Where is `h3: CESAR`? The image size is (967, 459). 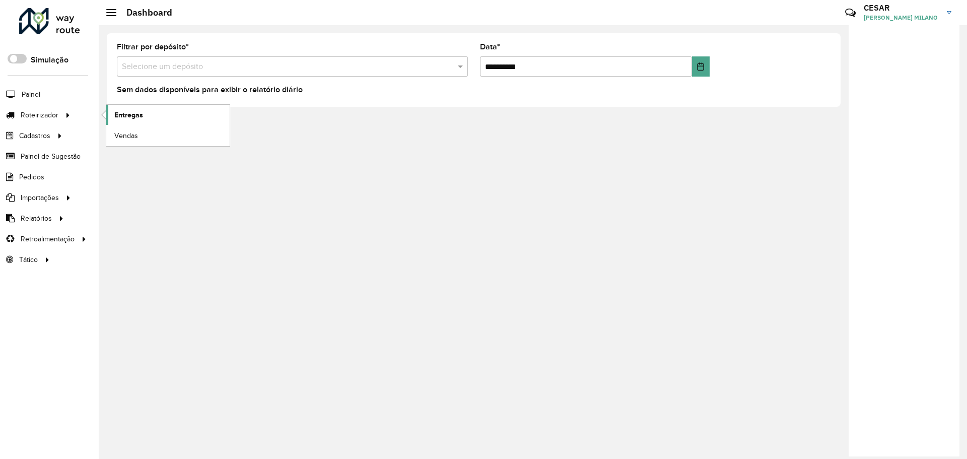
h3: CESAR is located at coordinates (901, 8).